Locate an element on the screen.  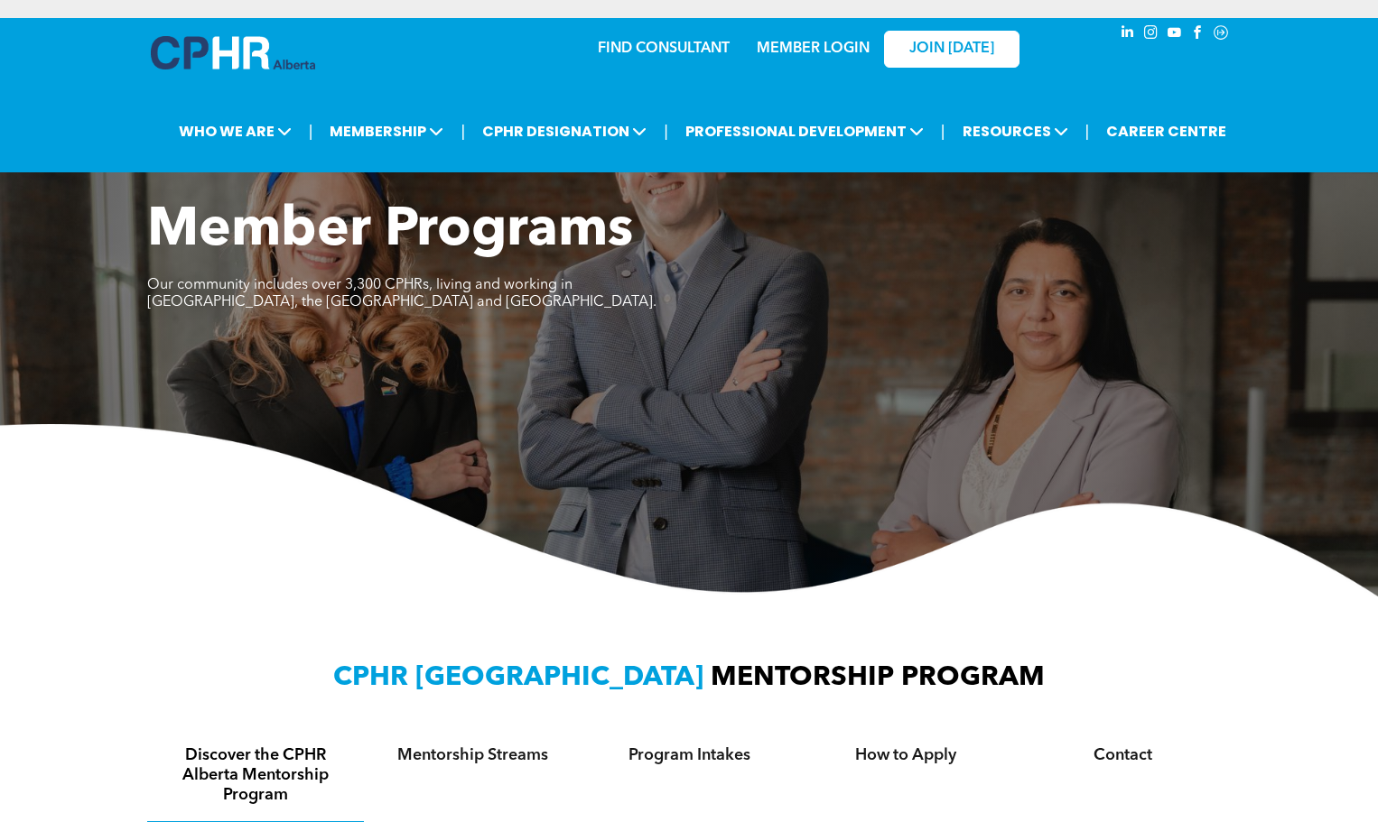
a: CAREER CENTRE is located at coordinates (1166, 131).